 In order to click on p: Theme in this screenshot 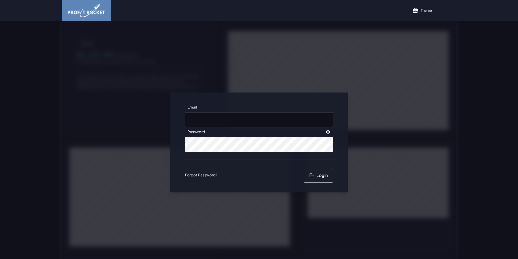, I will do `click(426, 10)`.